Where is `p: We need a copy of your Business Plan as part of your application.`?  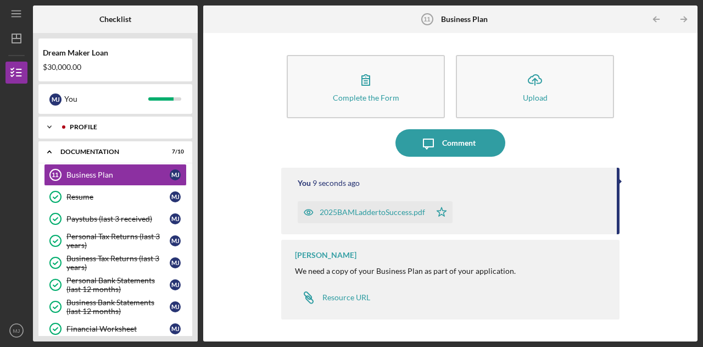
p: We need a copy of your Business Plan as part of your application. is located at coordinates (452, 271).